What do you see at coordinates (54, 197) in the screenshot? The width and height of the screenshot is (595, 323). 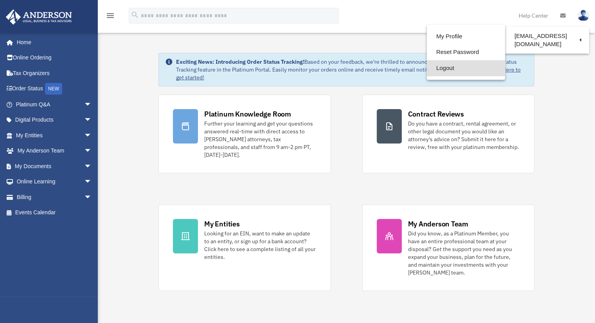 I see `a: Billingarrow_drop_down` at bounding box center [54, 197].